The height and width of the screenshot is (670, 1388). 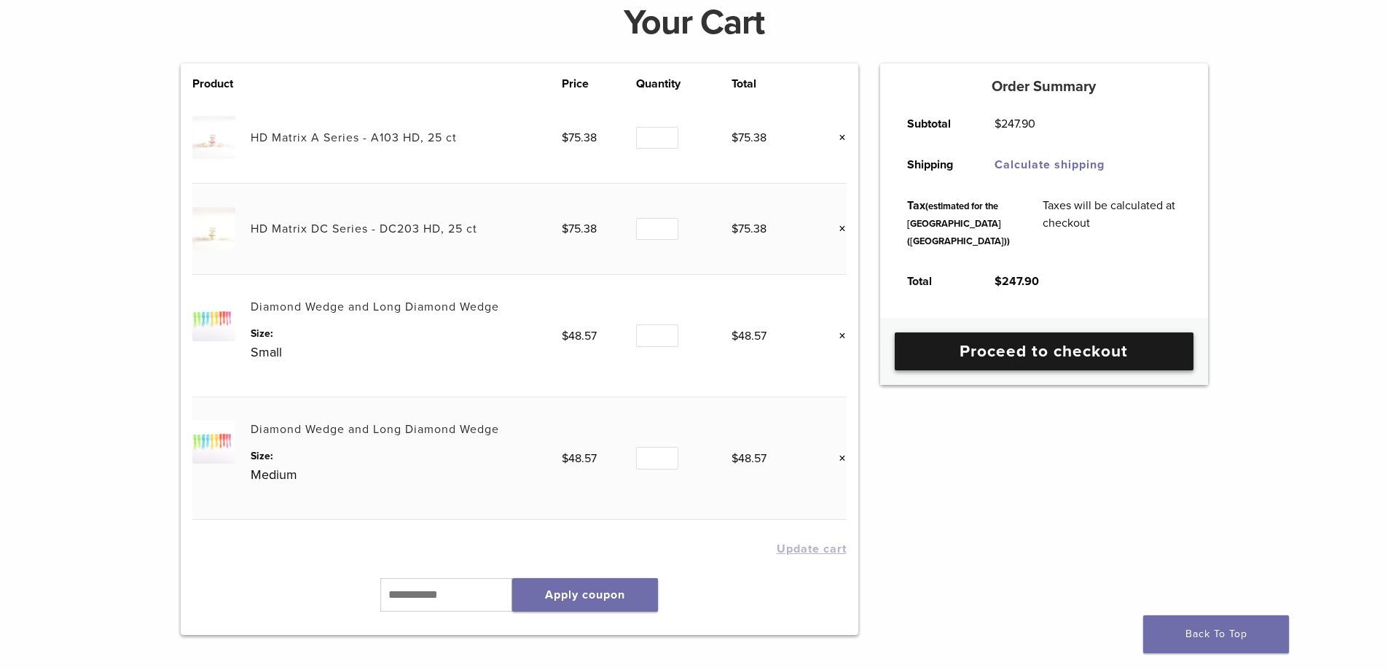 I want to click on button: Apply coupon, so click(x=585, y=595).